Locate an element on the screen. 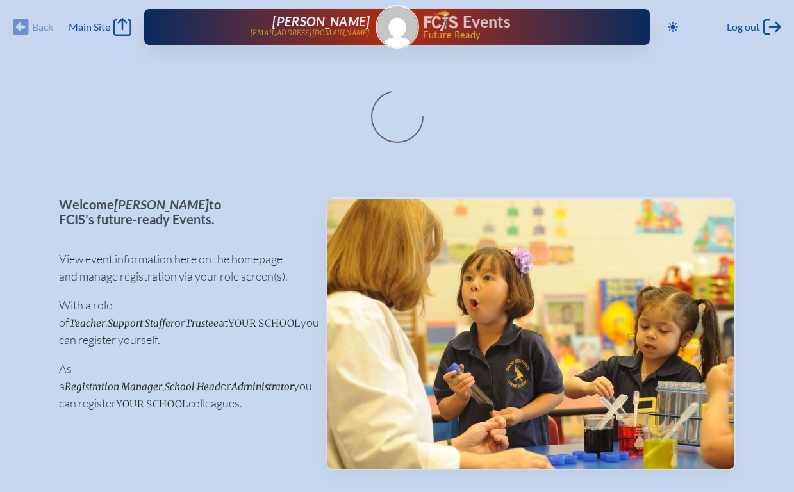  span: Main Site is located at coordinates (89, 27).